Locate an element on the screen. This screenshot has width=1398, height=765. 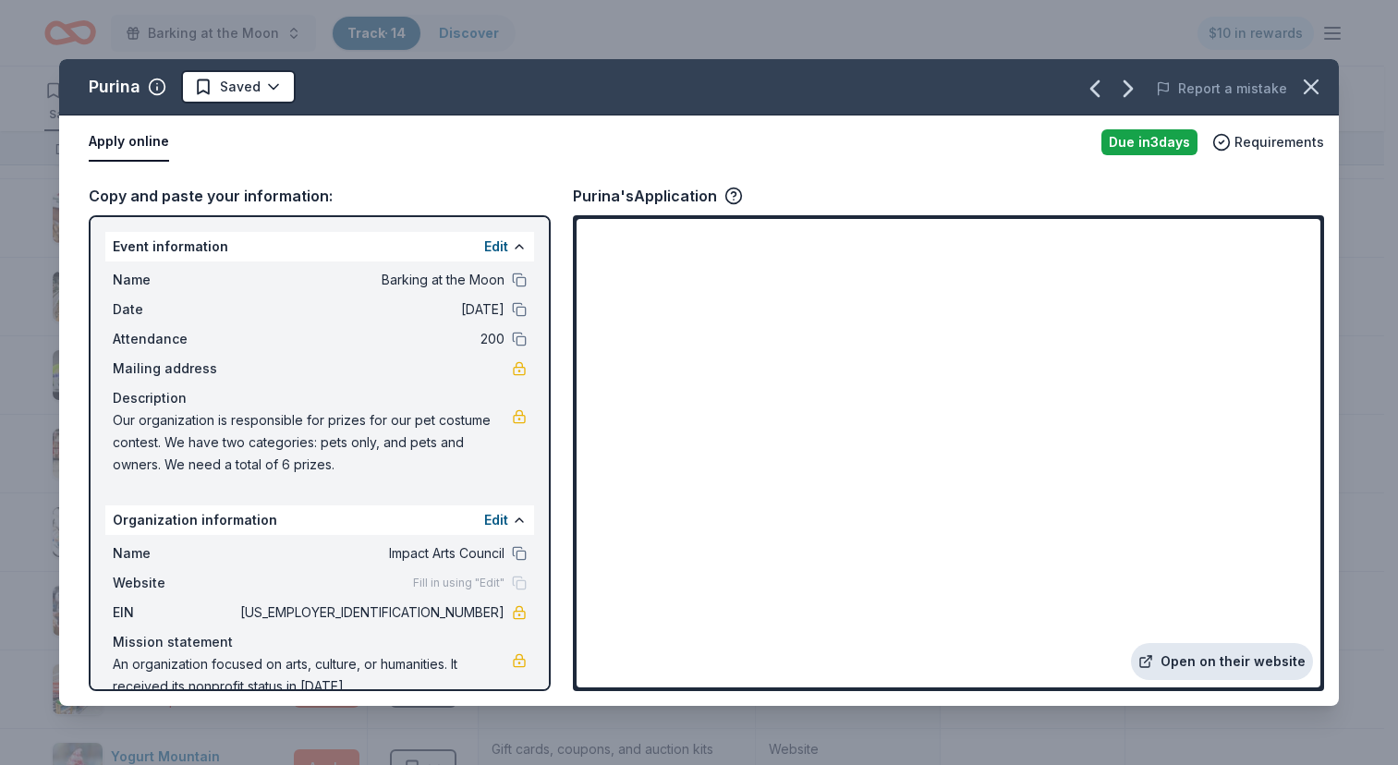
span: Impact Arts Council is located at coordinates (371, 554).